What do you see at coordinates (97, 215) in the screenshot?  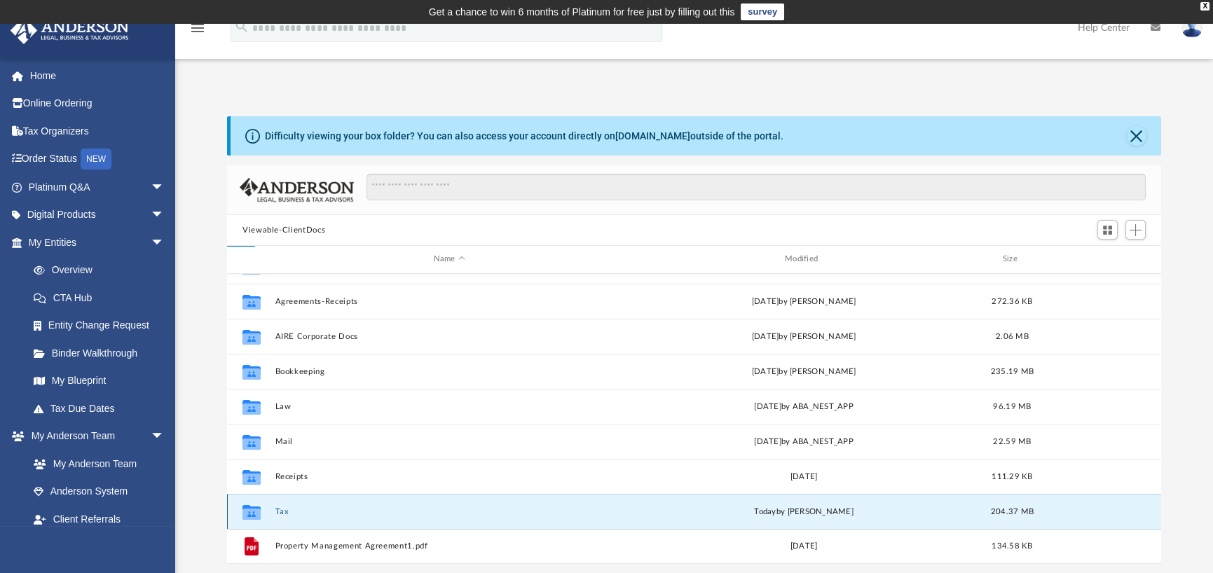 I see `a: Digital Productsarrow_drop_down` at bounding box center [97, 215].